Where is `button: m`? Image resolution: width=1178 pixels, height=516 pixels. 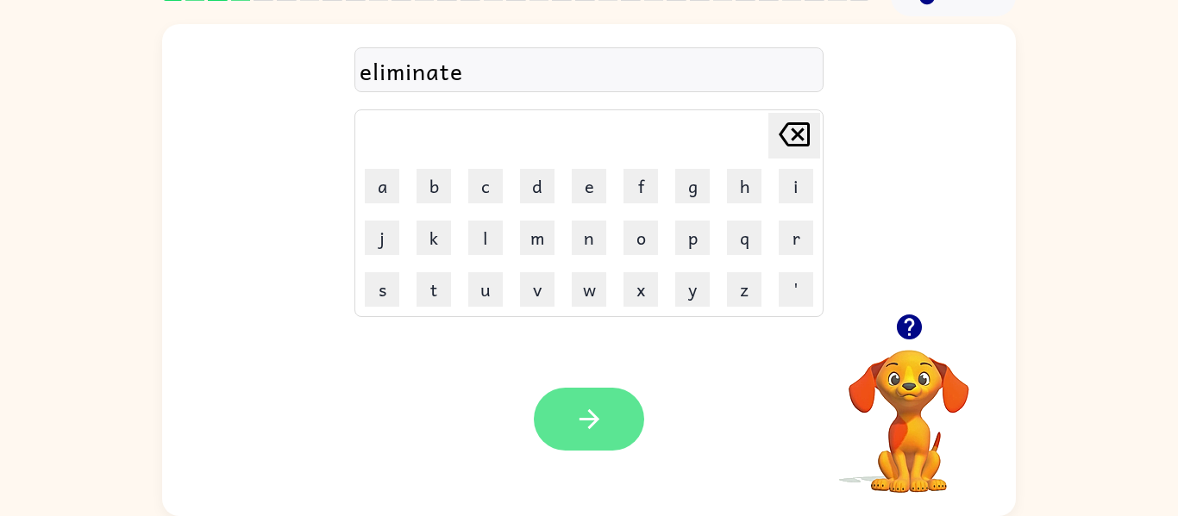 button: m is located at coordinates (537, 238).